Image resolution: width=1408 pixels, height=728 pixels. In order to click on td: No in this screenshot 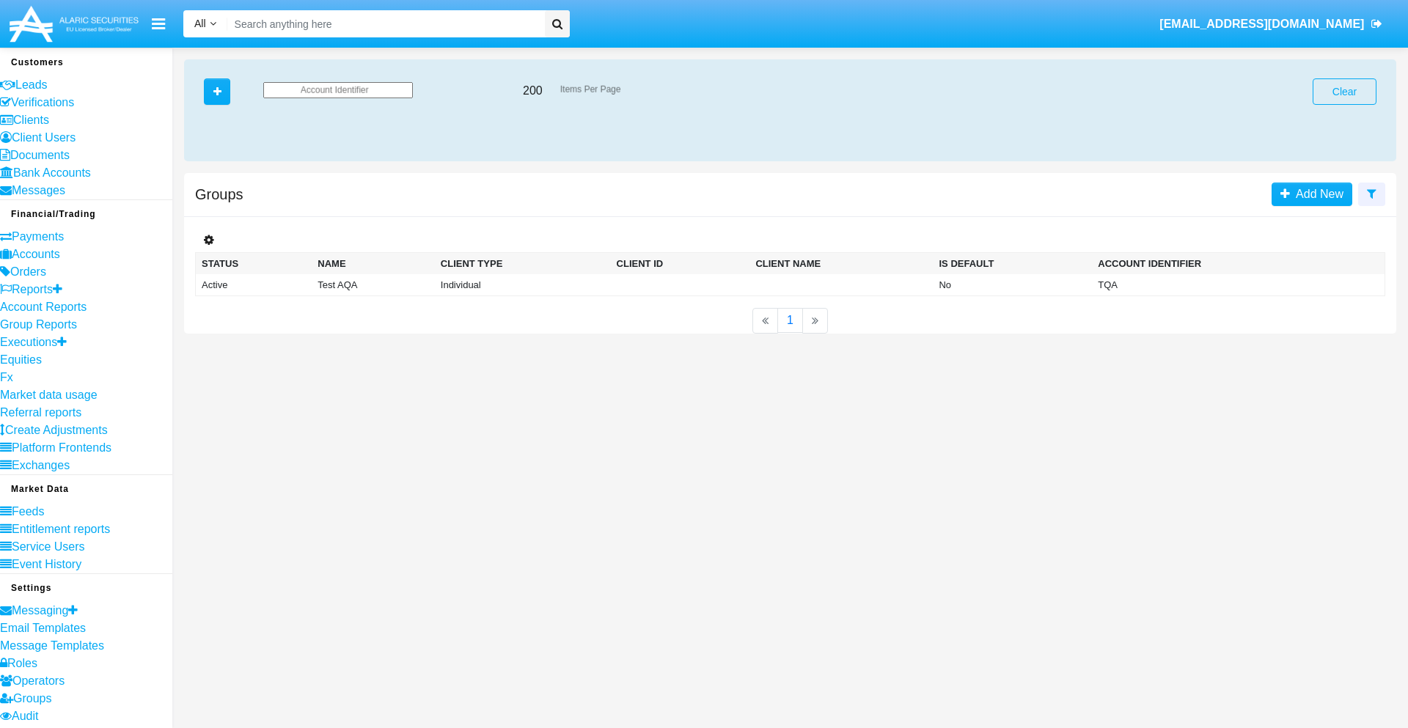, I will do `click(1012, 285)`.